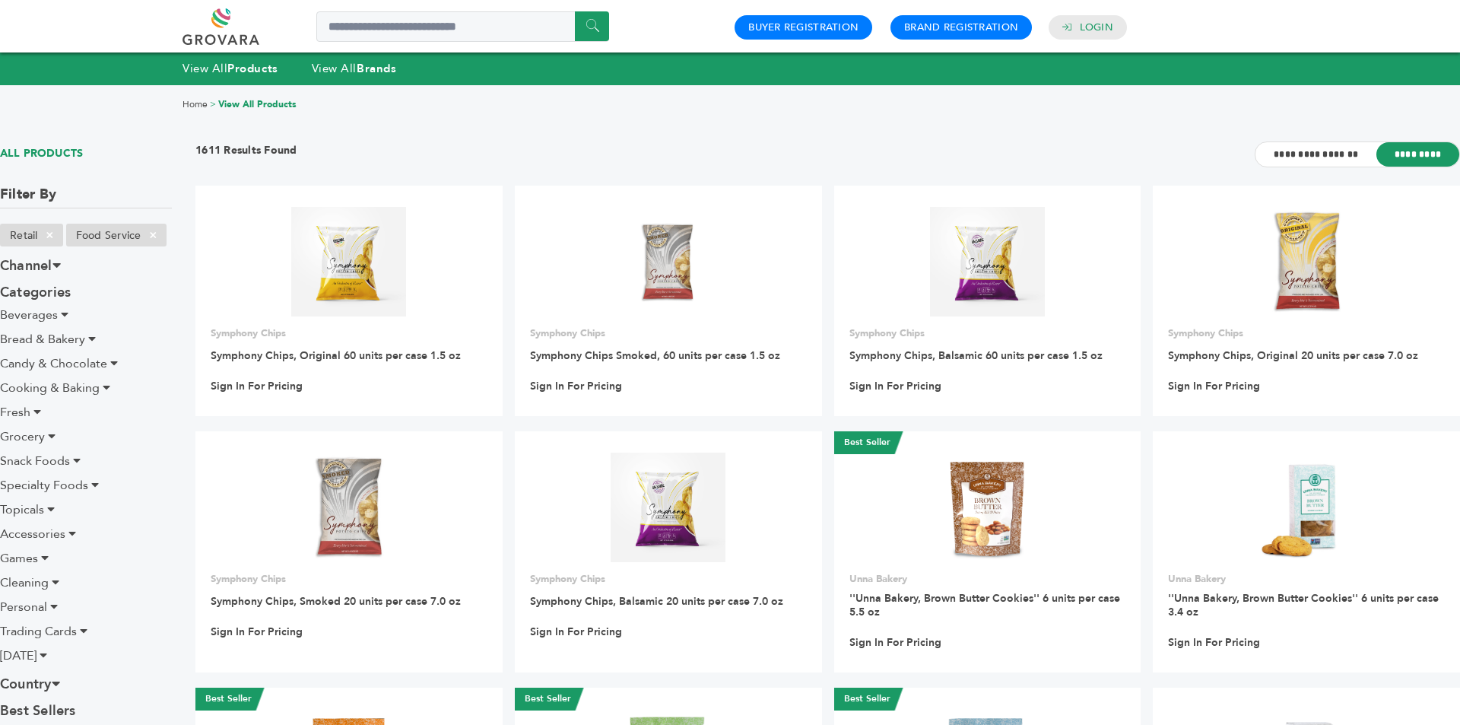 The image size is (1460, 725). Describe the element at coordinates (987, 262) in the screenshot. I see `img: Symphony Chips, Balsamic 60 units per case 1.5 oz` at that location.